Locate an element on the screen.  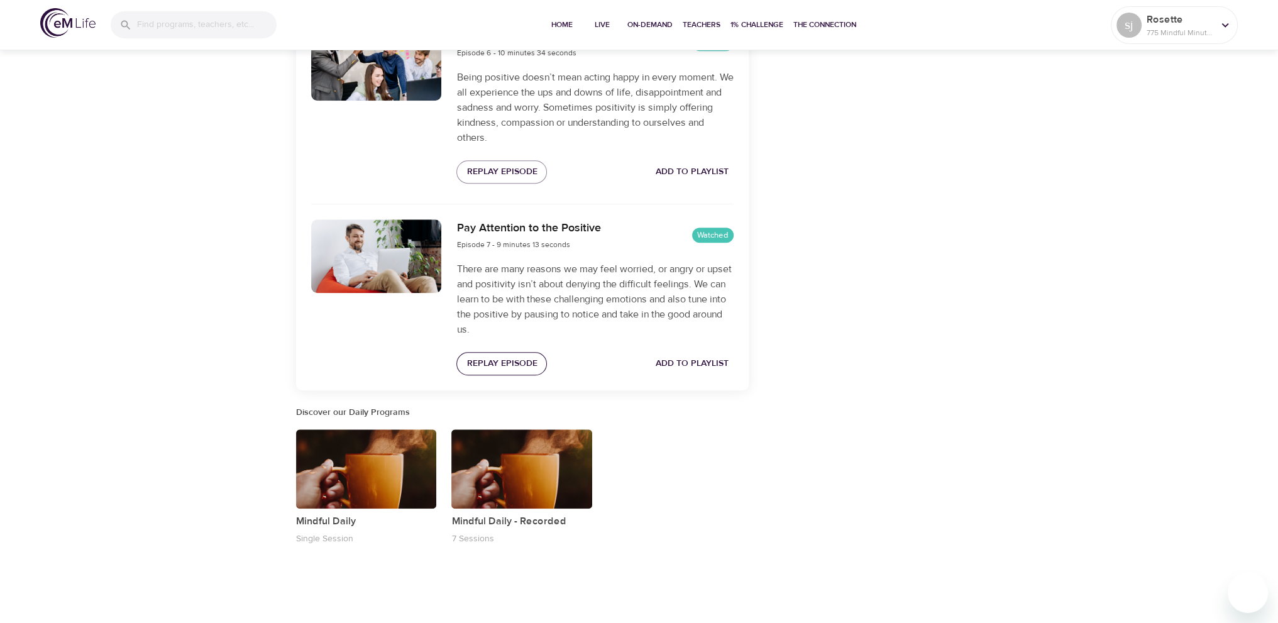
p: There are many reasons we may feel worried, or angry or upset and positivity isn’t about denying ... is located at coordinates (595, 299).